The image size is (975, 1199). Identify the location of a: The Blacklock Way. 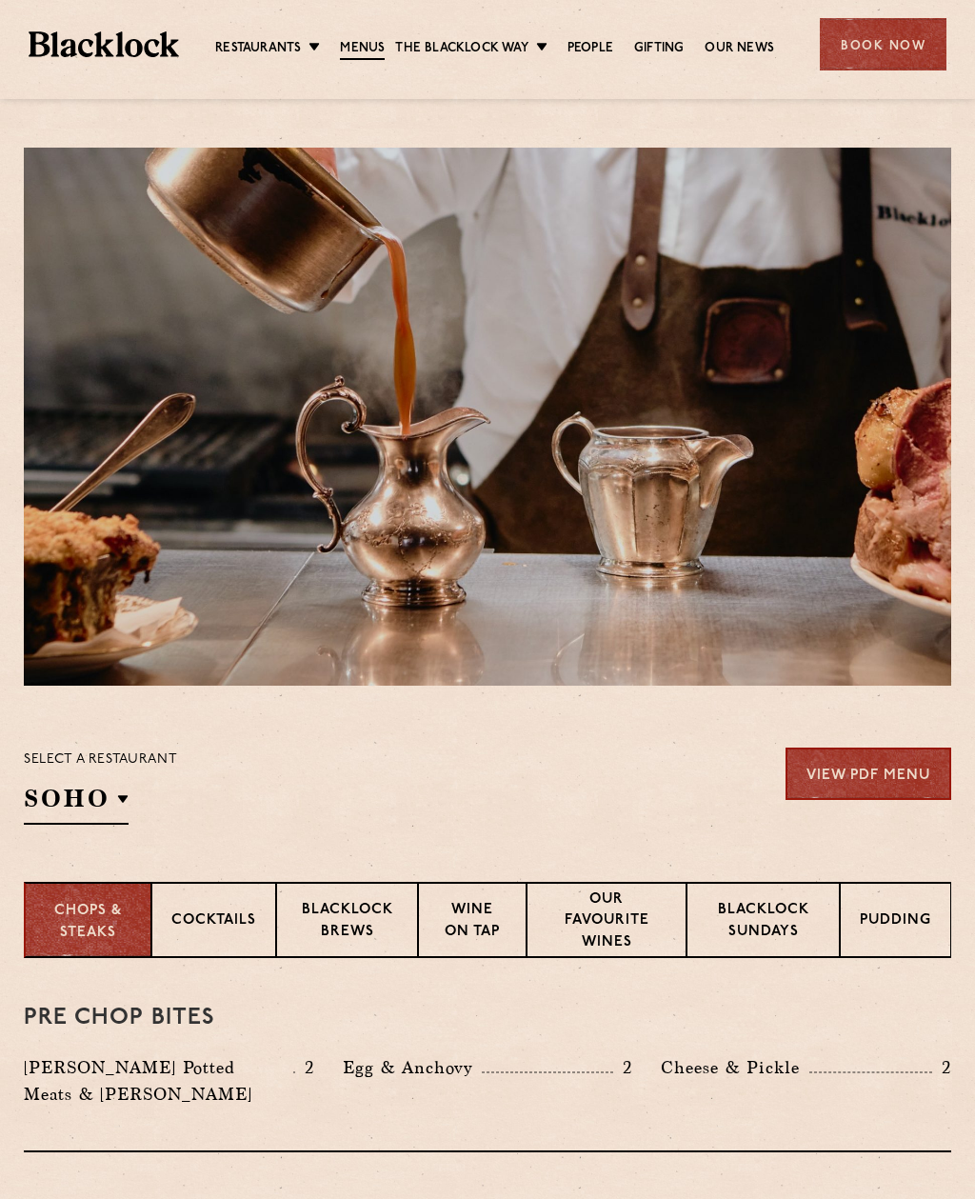
(461, 49).